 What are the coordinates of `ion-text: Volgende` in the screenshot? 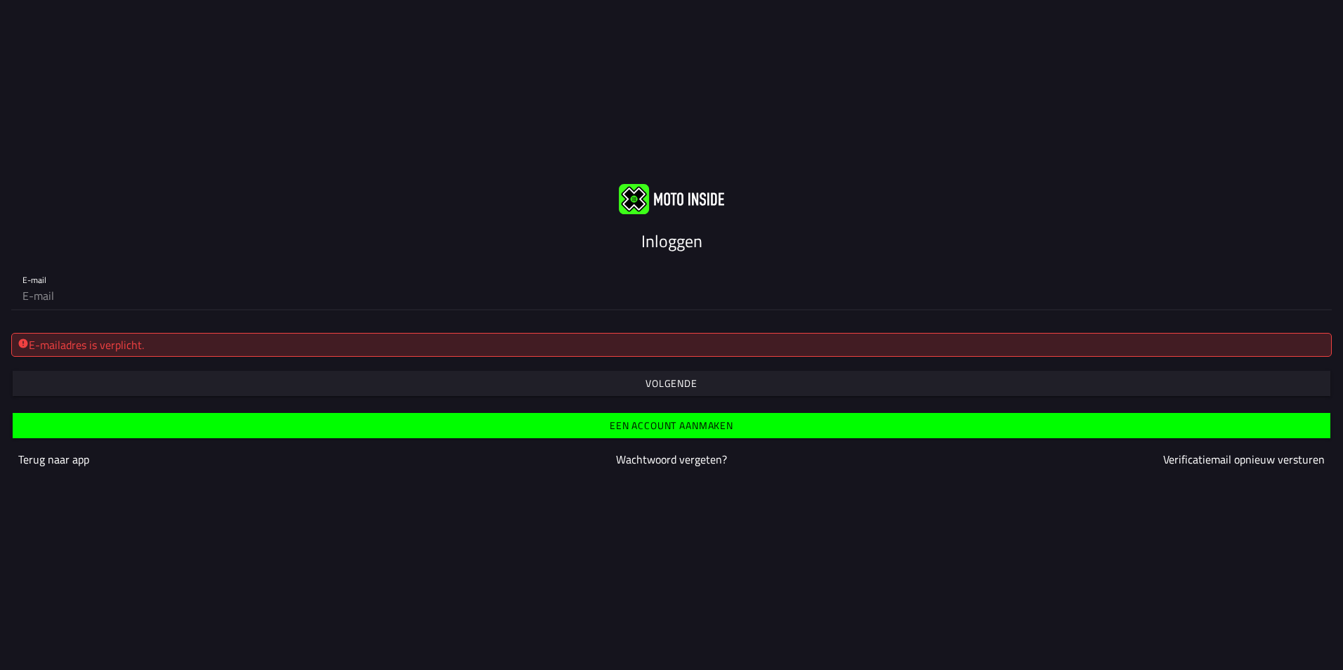 It's located at (671, 383).